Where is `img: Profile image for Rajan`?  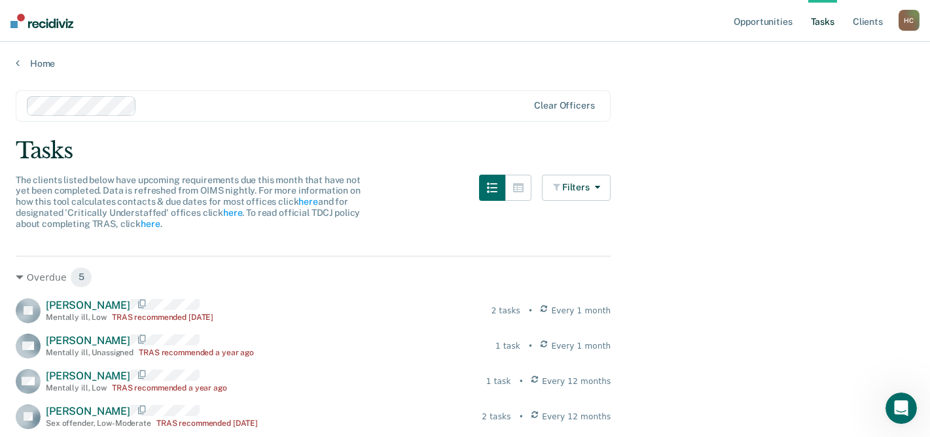 img: Profile image for Rajan is located at coordinates (141, 34).